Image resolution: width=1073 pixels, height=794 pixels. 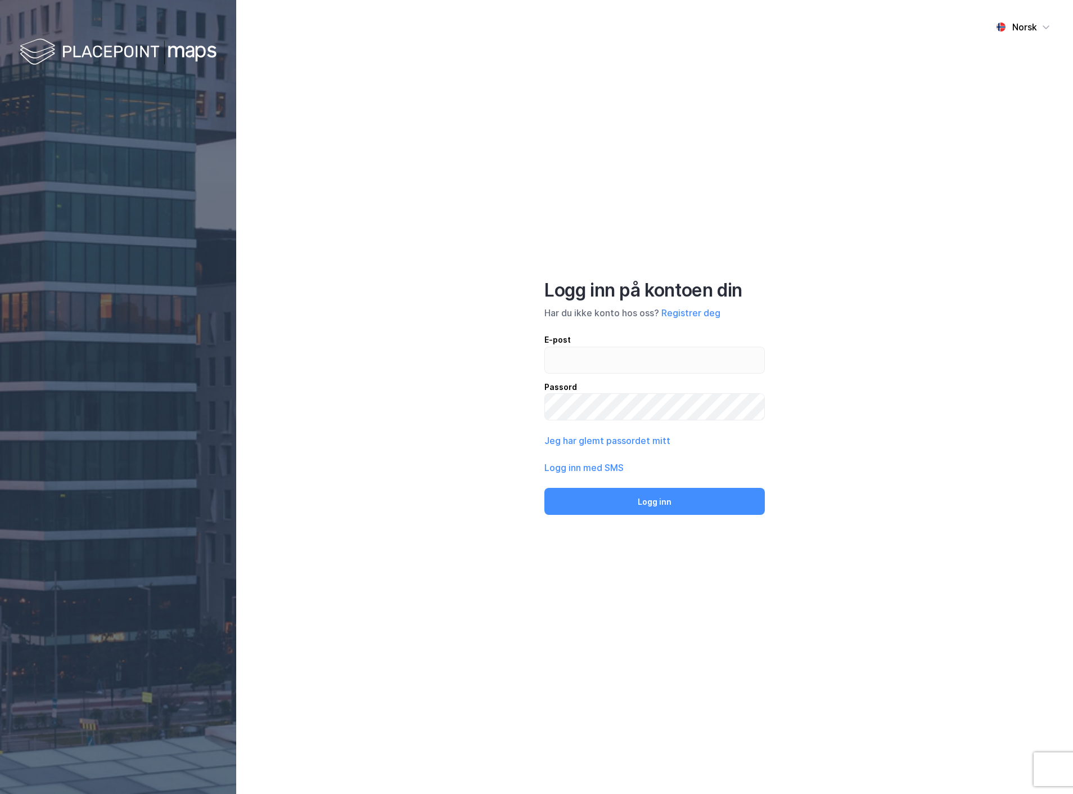 What do you see at coordinates (655, 501) in the screenshot?
I see `button: Logg inn` at bounding box center [655, 501].